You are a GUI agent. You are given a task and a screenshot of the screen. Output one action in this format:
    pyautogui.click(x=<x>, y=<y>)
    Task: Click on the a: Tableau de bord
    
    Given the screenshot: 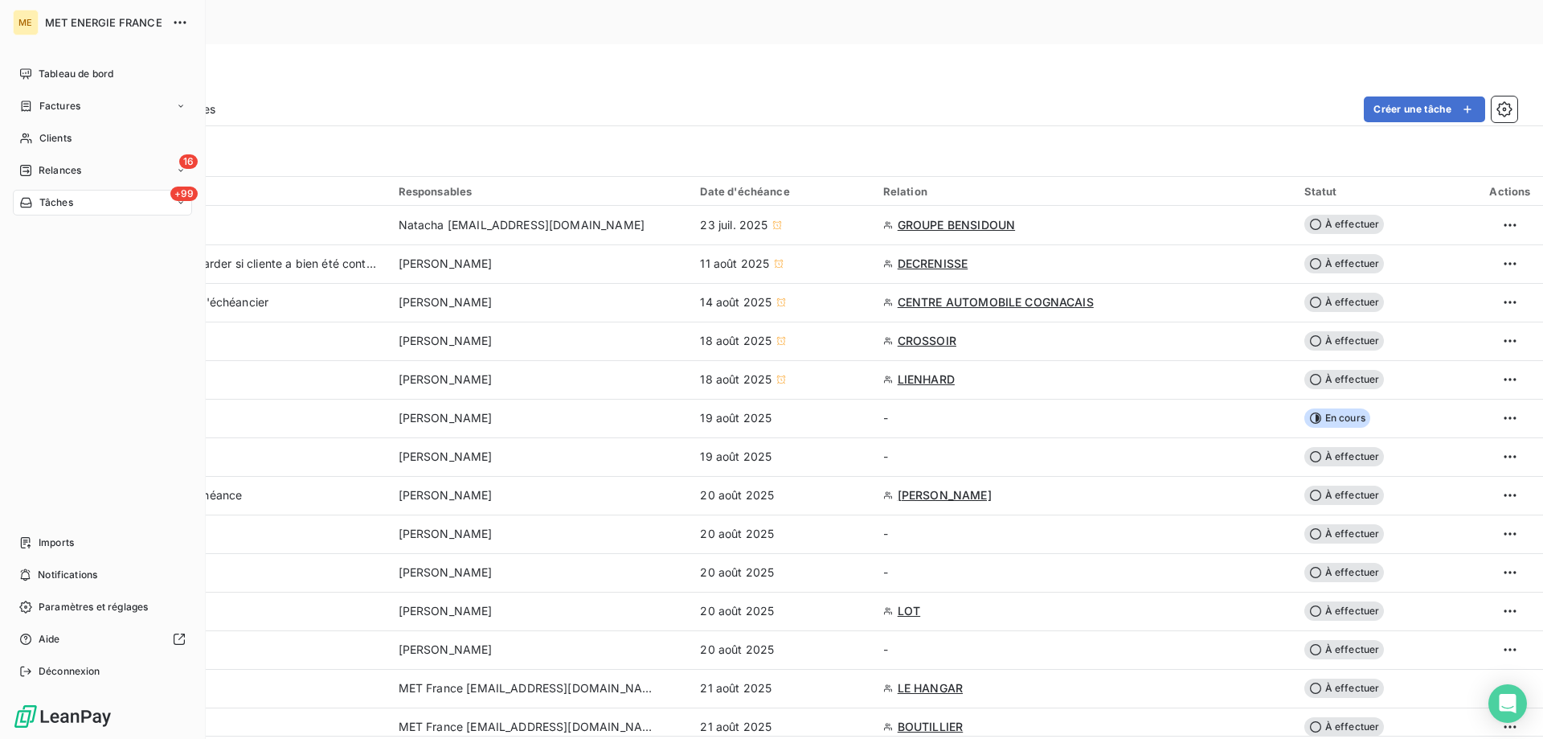 What is the action you would take?
    pyautogui.click(x=102, y=74)
    